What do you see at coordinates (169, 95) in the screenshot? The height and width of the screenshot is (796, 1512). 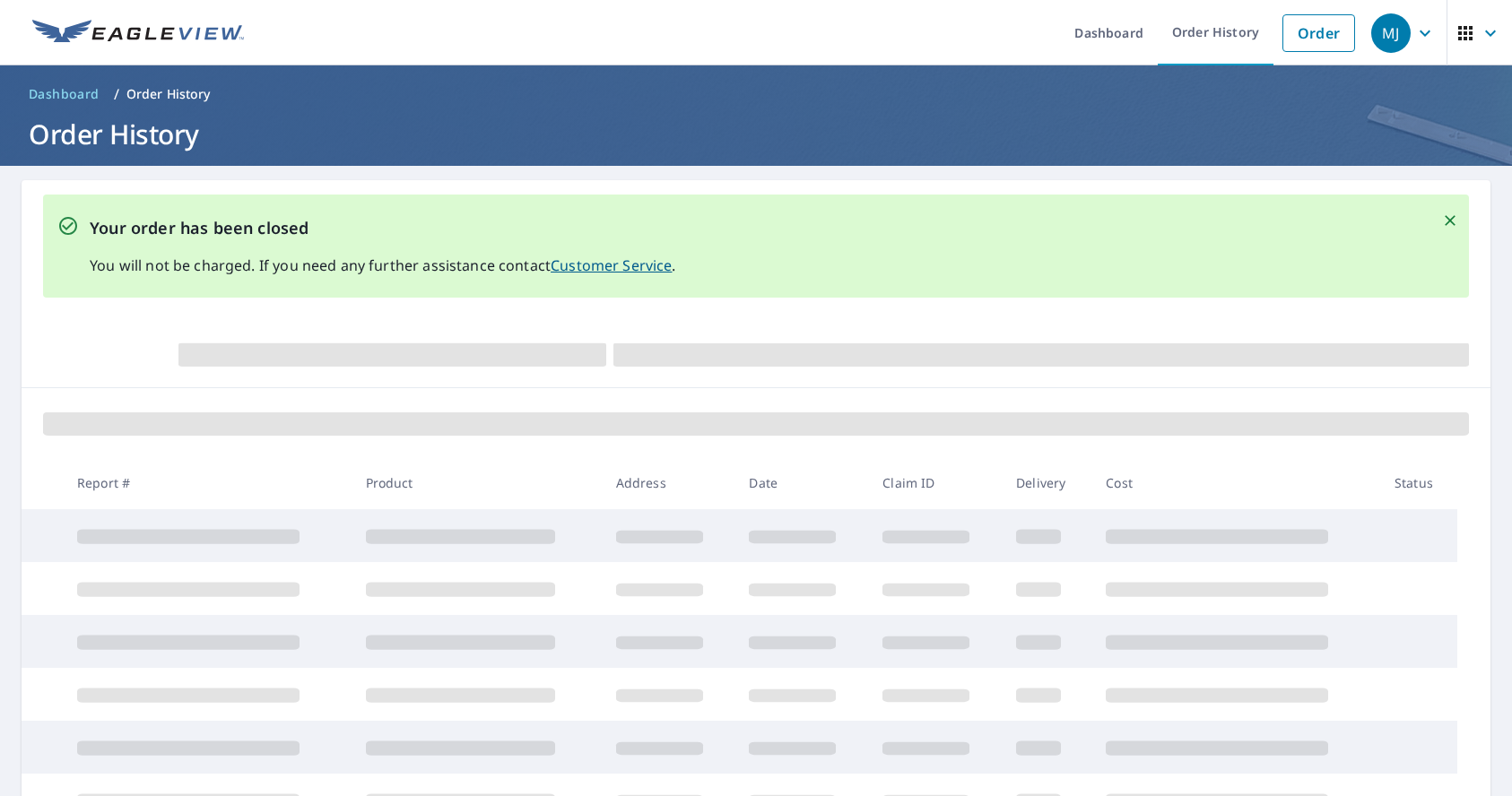 I see `p: Order History` at bounding box center [169, 95].